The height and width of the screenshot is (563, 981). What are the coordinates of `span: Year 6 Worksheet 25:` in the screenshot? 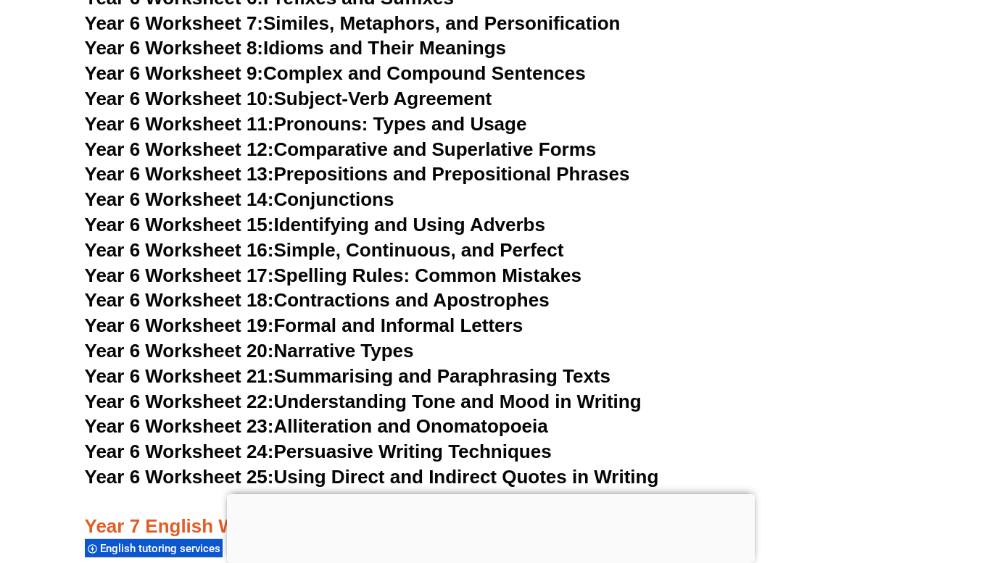 It's located at (179, 477).